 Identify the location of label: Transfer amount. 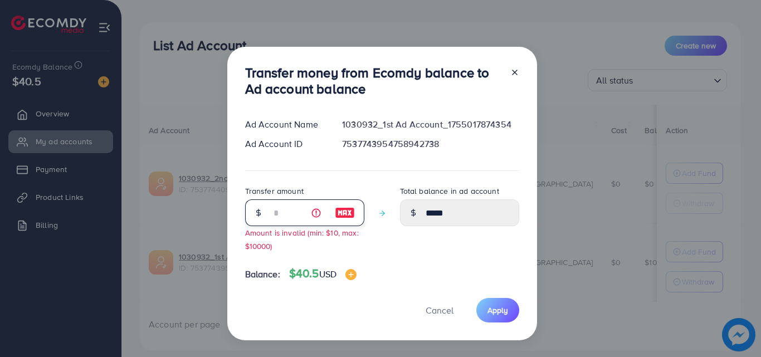
(274, 191).